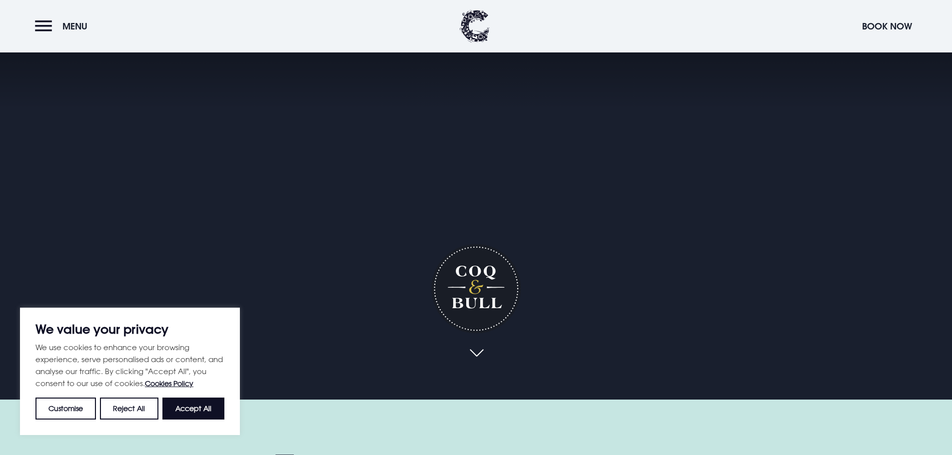 The height and width of the screenshot is (455, 952). I want to click on span: Menu, so click(75, 26).